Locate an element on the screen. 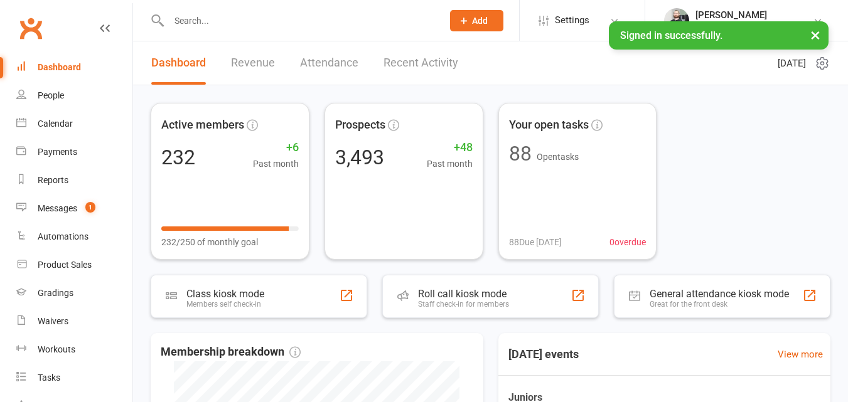 The image size is (848, 402). div: Workouts is located at coordinates (56, 350).